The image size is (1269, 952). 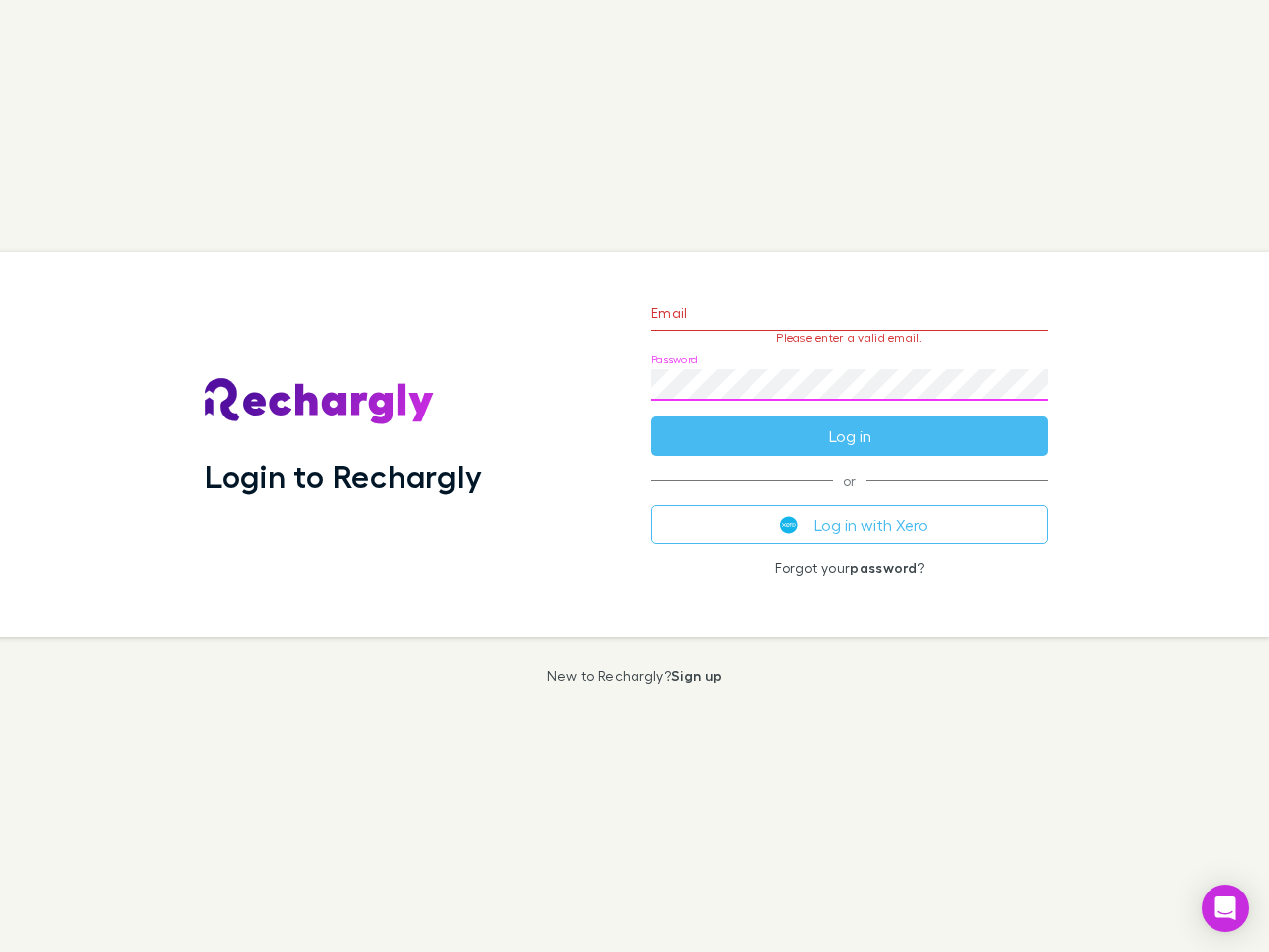 What do you see at coordinates (321, 402) in the screenshot?
I see `img: Rechargly's Logo` at bounding box center [321, 402].